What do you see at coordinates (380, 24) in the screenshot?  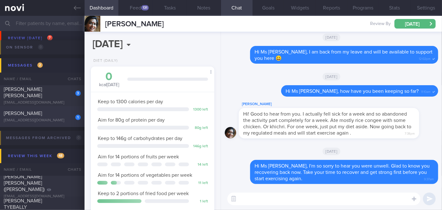 I see `span: Review By` at bounding box center [380, 24].